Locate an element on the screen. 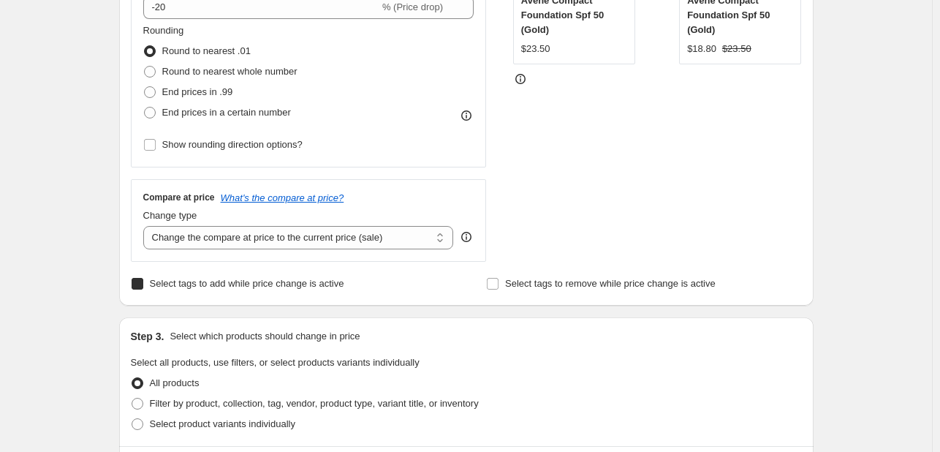  h3: Compare at price is located at coordinates (179, 197).